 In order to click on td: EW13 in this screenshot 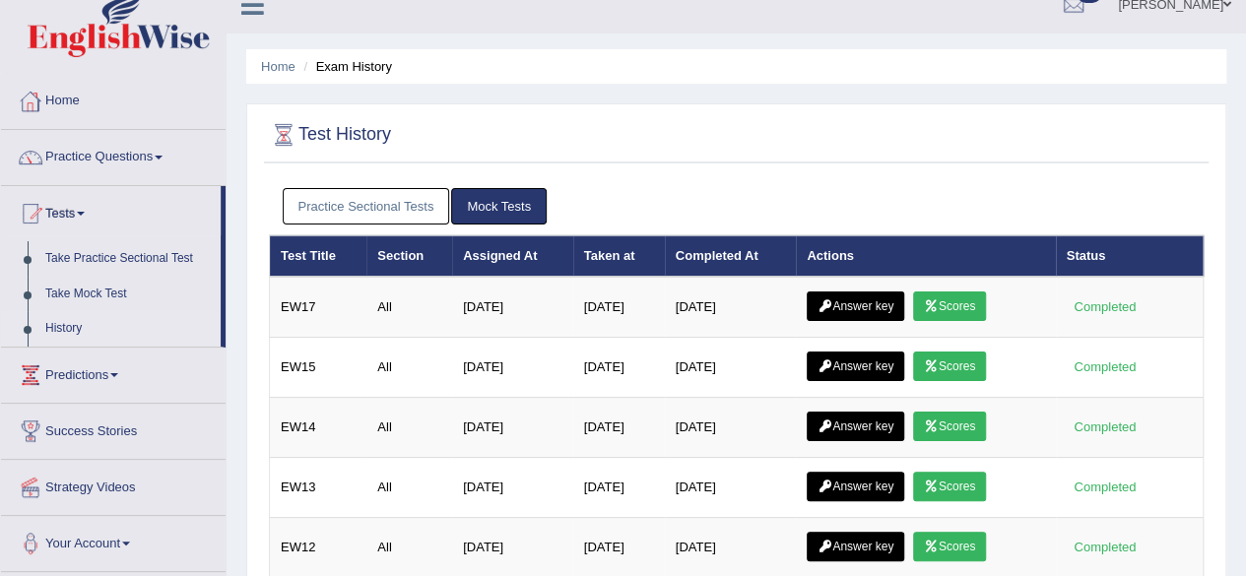, I will do `click(318, 488)`.